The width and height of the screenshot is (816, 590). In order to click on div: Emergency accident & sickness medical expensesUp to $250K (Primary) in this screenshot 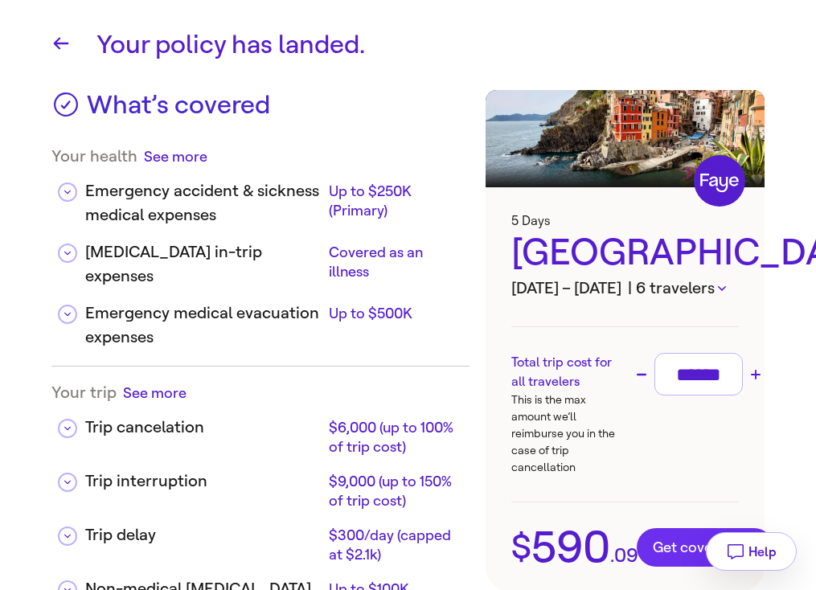, I will do `click(261, 197)`.